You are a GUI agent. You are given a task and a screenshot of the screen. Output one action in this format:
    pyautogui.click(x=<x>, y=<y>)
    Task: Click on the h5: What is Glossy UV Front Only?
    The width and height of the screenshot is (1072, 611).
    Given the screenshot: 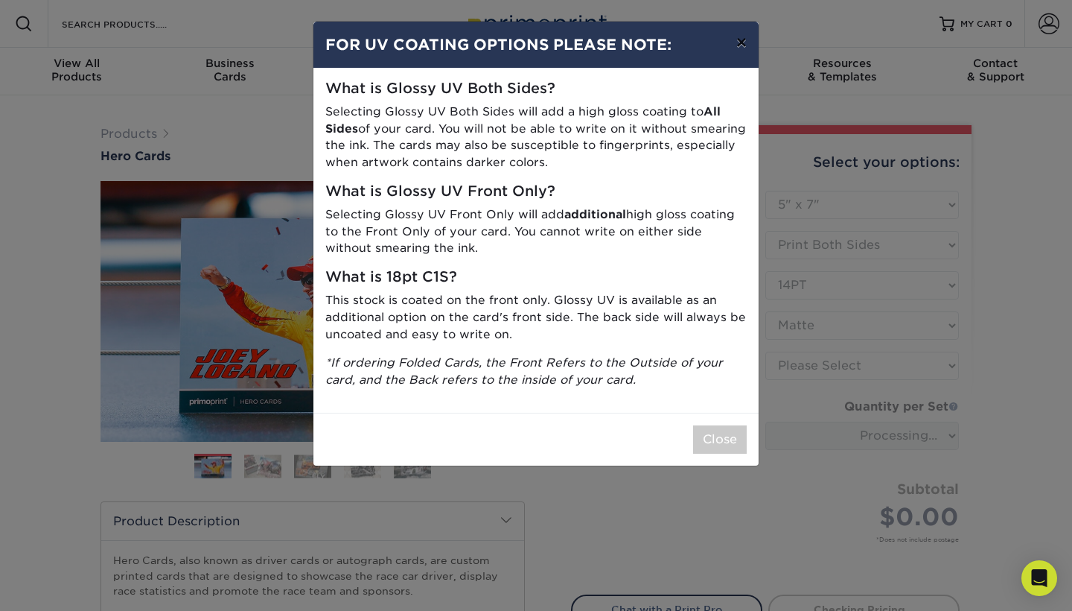 What is the action you would take?
    pyautogui.click(x=536, y=191)
    